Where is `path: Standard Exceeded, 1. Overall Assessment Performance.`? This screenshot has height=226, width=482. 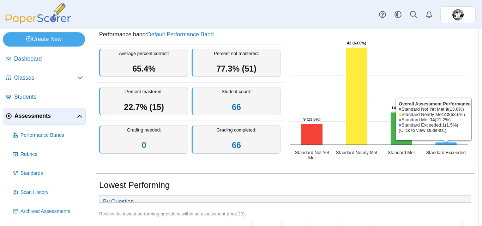 path: Standard Exceeded, 1. Overall Assessment Performance. is located at coordinates (446, 144).